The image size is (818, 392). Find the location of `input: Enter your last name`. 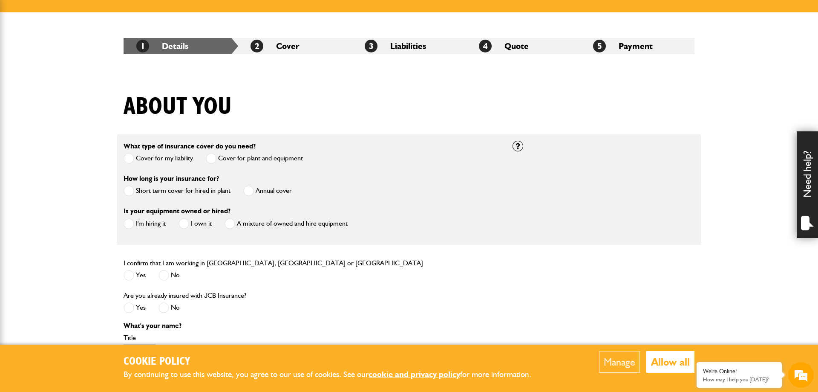

input: Enter your last name is located at coordinates (83, 88).